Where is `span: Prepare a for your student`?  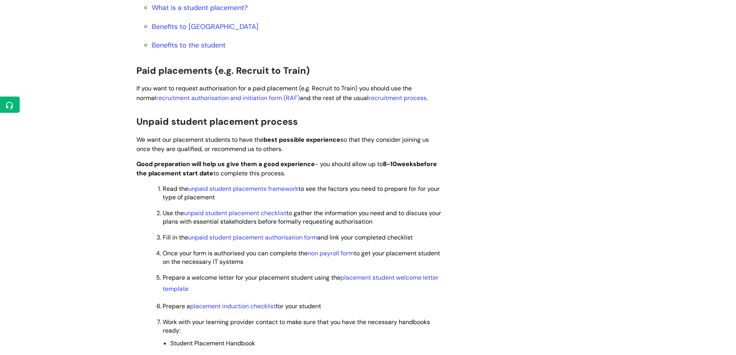
span: Prepare a for your student is located at coordinates (242, 306).